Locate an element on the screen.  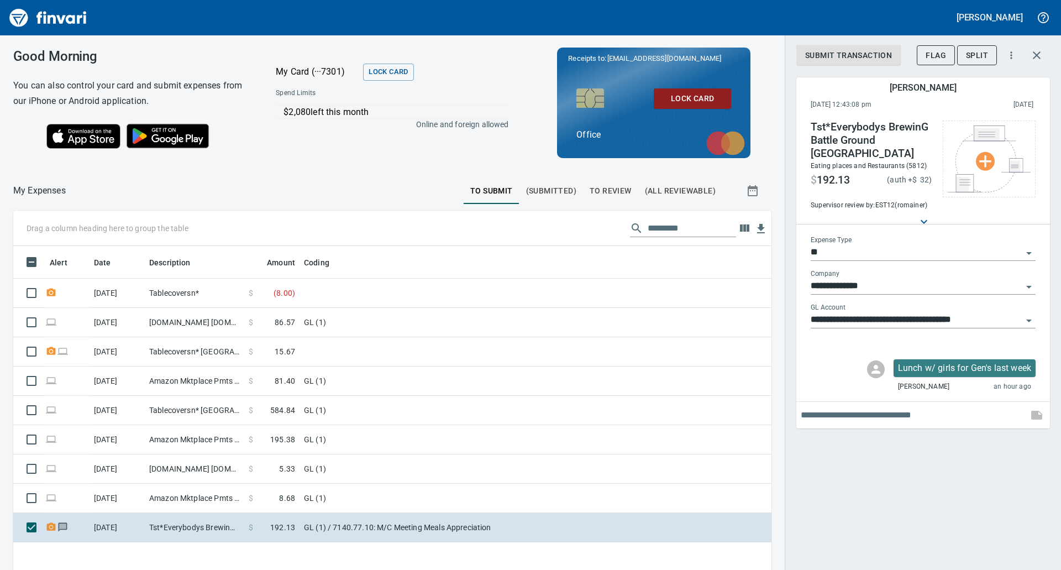
span: To Review is located at coordinates (610, 191).